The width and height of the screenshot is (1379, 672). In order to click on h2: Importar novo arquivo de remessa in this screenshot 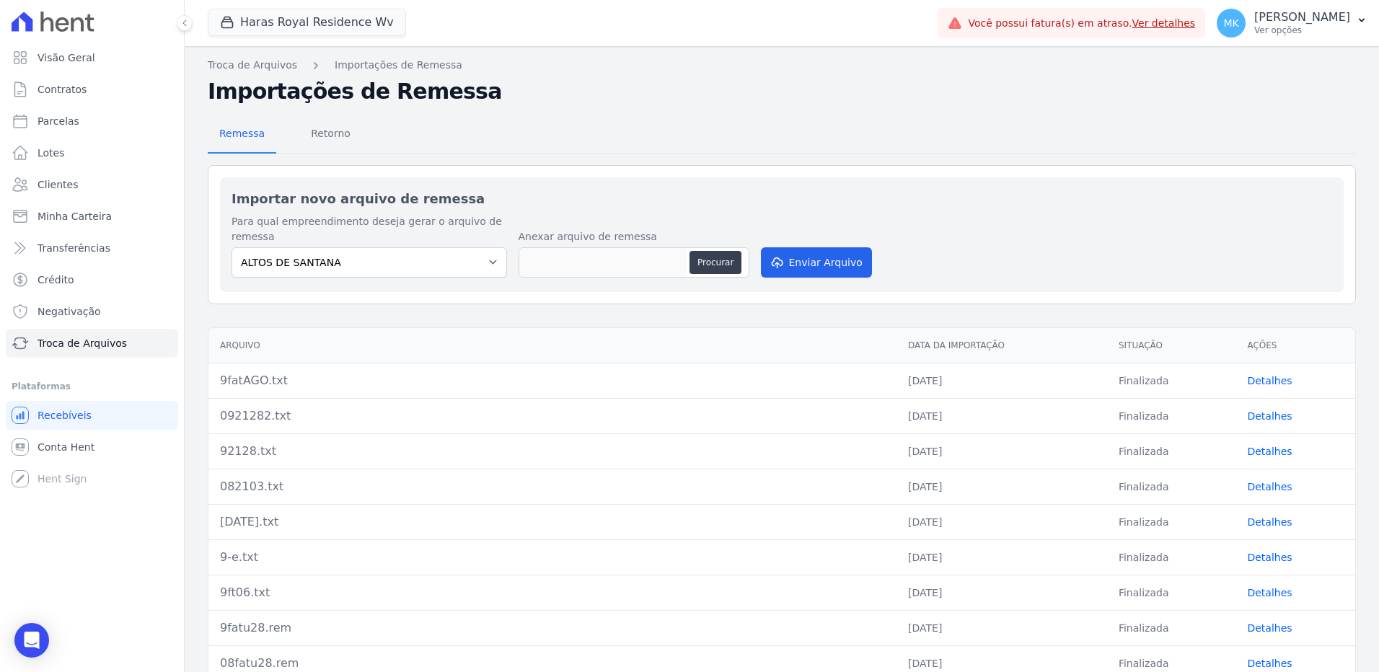, I will do `click(782, 198)`.